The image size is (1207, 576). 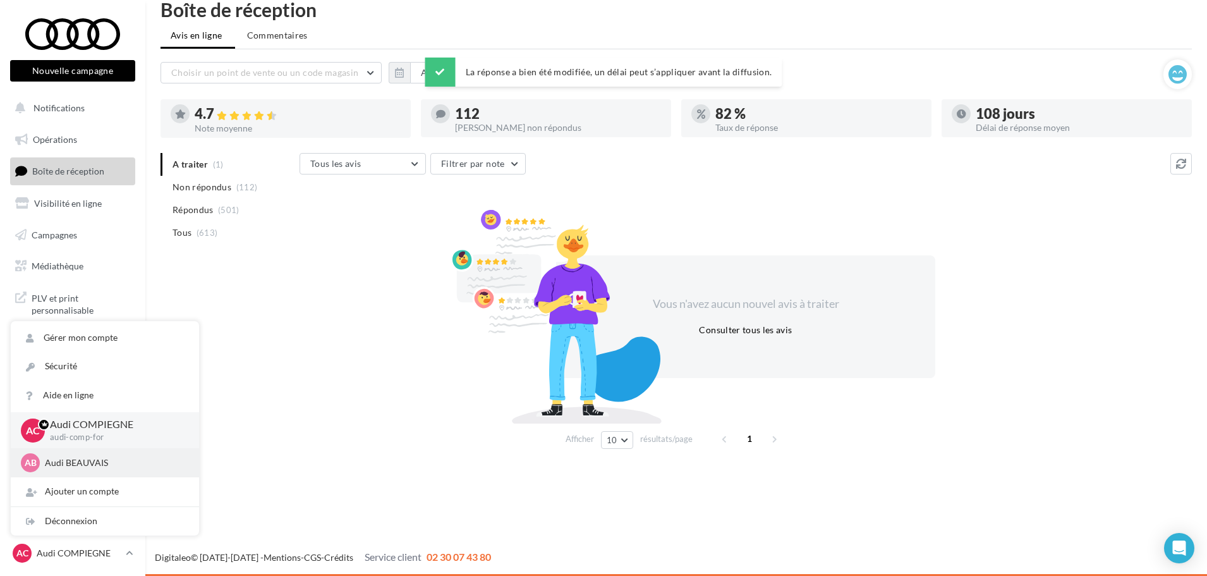 What do you see at coordinates (277, 35) in the screenshot?
I see `span: Commentaires` at bounding box center [277, 35].